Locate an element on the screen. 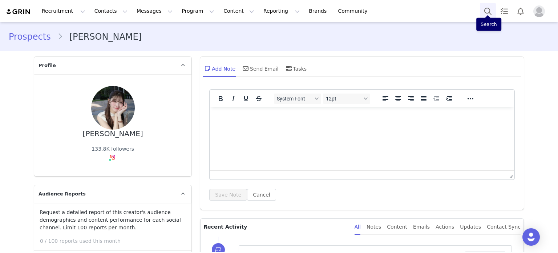 The width and height of the screenshot is (558, 253). button: Justify is located at coordinates (424, 99).